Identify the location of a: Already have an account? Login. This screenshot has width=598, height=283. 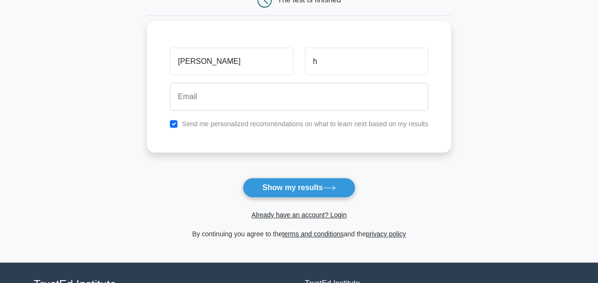
(299, 215).